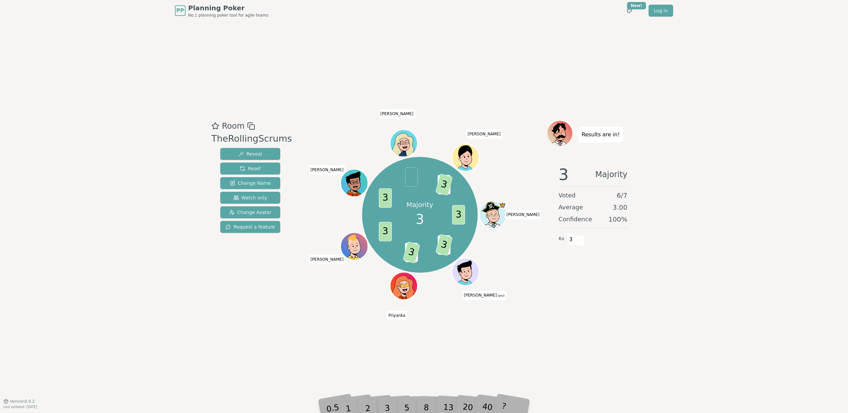 The image size is (848, 413). I want to click on button: Change Name, so click(250, 183).